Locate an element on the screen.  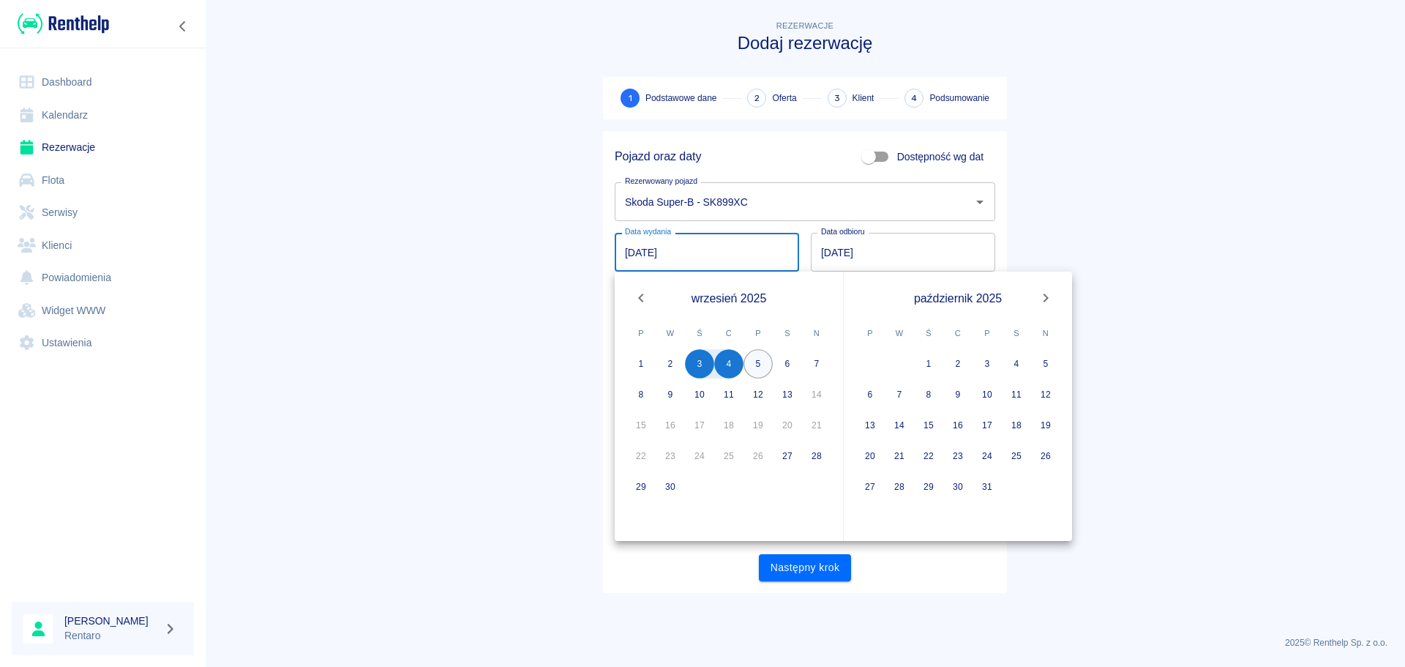
button: 26 is located at coordinates (1046, 456).